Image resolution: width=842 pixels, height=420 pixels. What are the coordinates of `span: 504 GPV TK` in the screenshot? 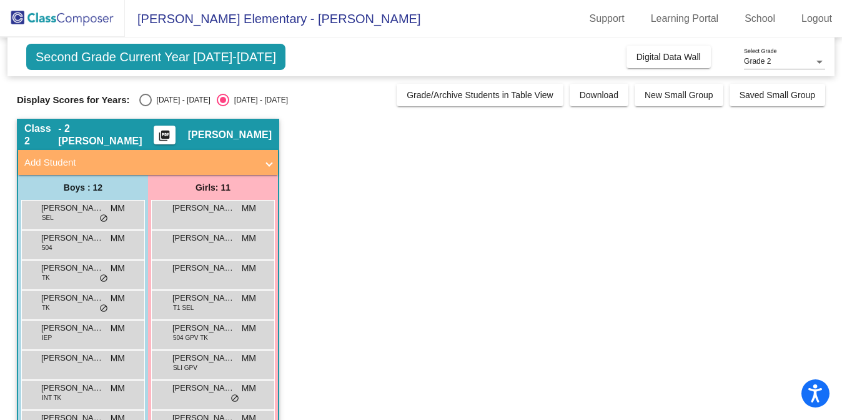 It's located at (191, 337).